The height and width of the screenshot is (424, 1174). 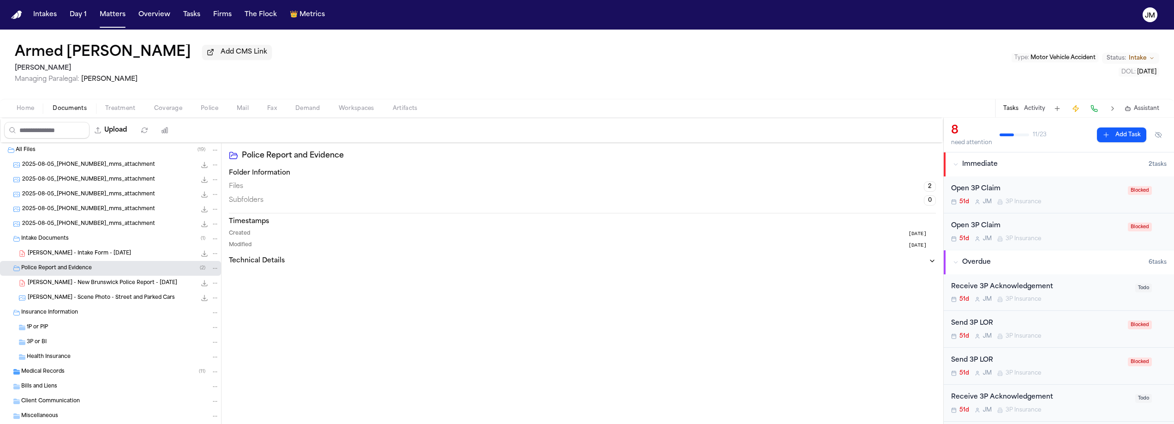 What do you see at coordinates (201, 150) in the screenshot?
I see `span: ( 19 )` at bounding box center [201, 150].